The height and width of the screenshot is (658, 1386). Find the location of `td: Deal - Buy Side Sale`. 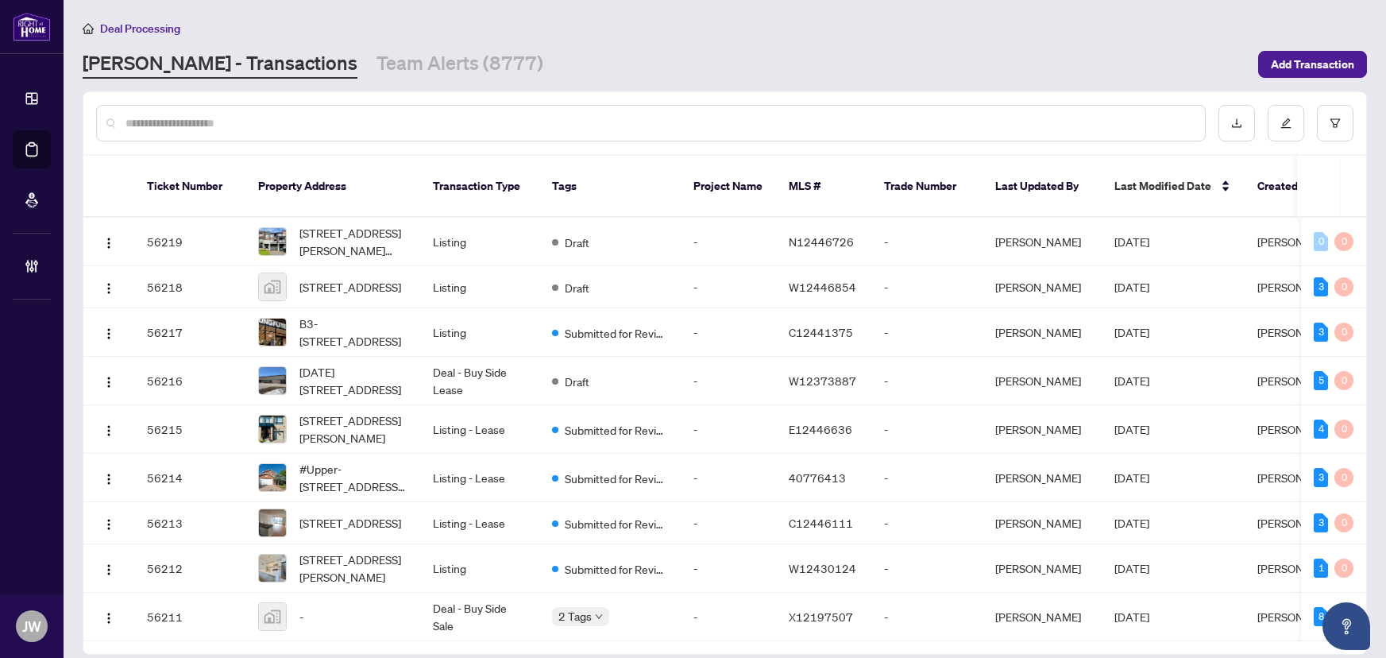

td: Deal - Buy Side Sale is located at coordinates (480, 616).